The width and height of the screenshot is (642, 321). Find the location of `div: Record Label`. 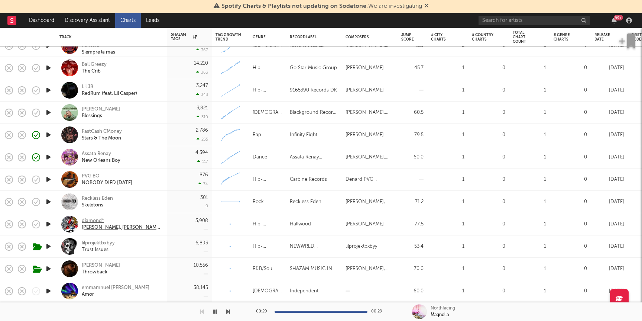

div: Record Label is located at coordinates (312, 37).